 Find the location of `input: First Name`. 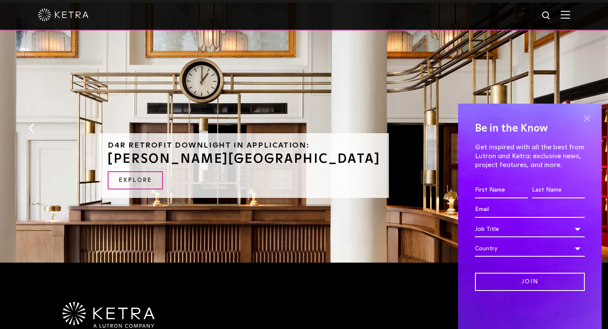

input: First Name is located at coordinates (501, 190).